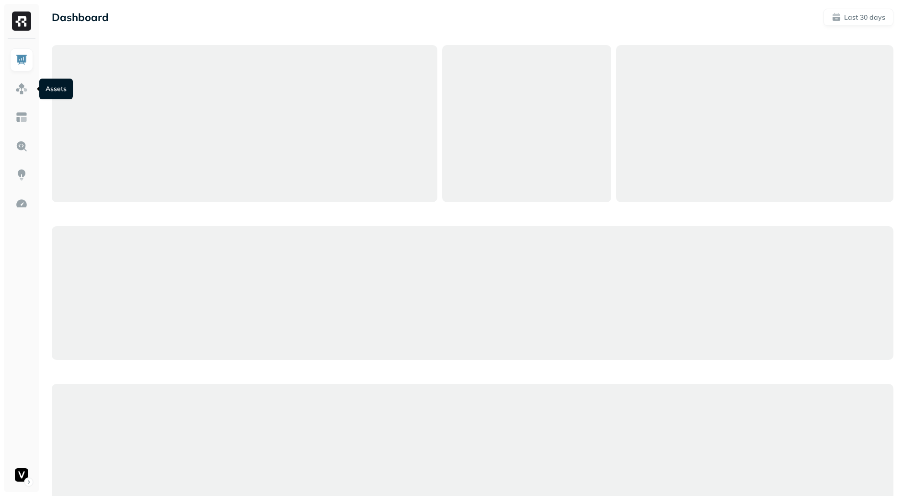  I want to click on p: Last 30 days, so click(865, 17).